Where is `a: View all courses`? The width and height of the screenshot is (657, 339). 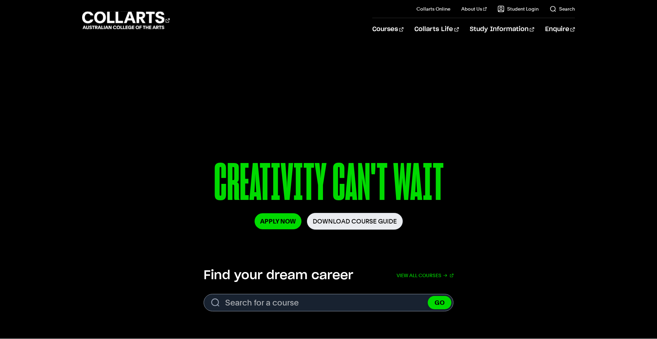
a: View all courses is located at coordinates (425, 276).